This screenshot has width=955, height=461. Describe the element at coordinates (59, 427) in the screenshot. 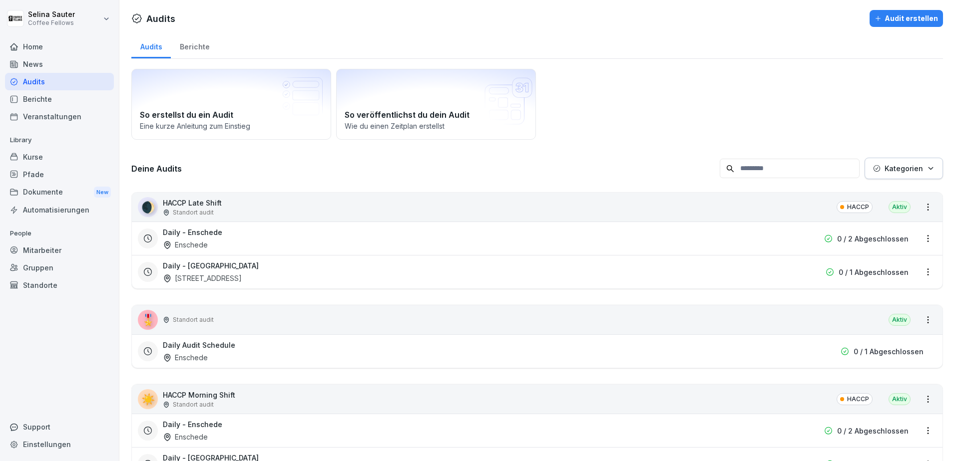

I see `div: Support` at that location.